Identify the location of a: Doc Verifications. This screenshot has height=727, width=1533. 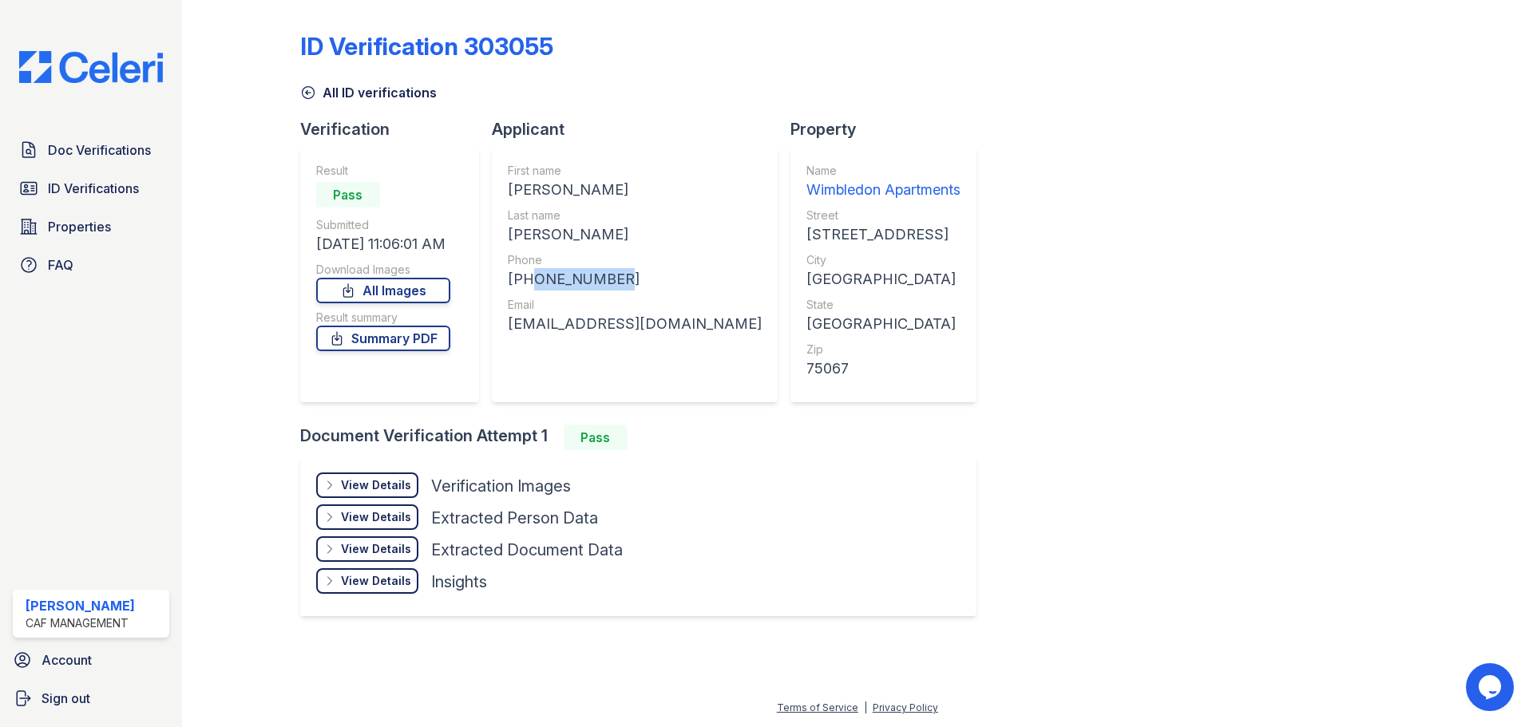
(91, 150).